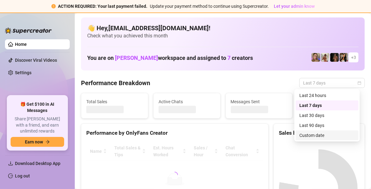  What do you see at coordinates (170, 58) in the screenshot?
I see `h1: You are on workspace and assigned to creators` at bounding box center [170, 58].